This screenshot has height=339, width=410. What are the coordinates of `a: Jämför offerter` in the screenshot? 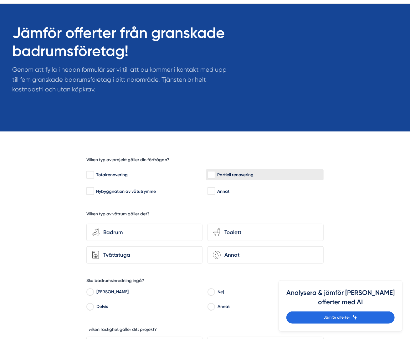 It's located at (340, 317).